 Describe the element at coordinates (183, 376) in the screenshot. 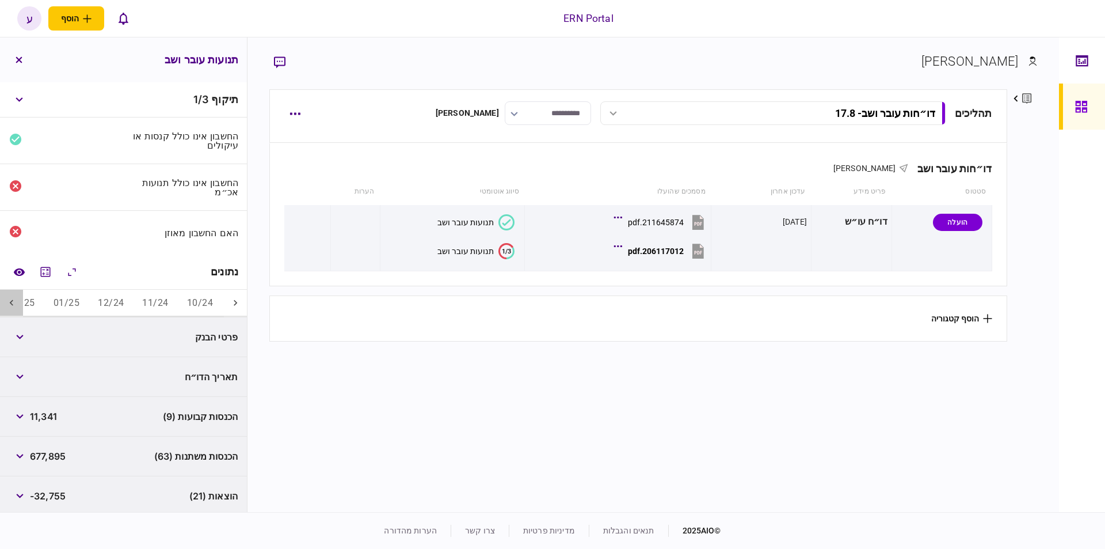

I see `div: תאריך הדו״ח` at that location.